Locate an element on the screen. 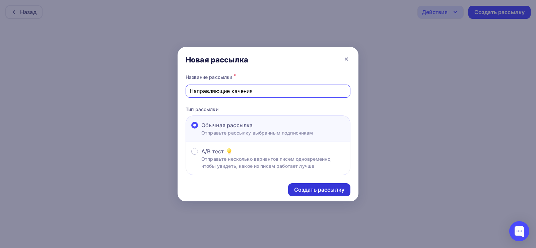 Image resolution: width=536 pixels, height=248 pixels. div: Новая рассылка is located at coordinates (217, 60).